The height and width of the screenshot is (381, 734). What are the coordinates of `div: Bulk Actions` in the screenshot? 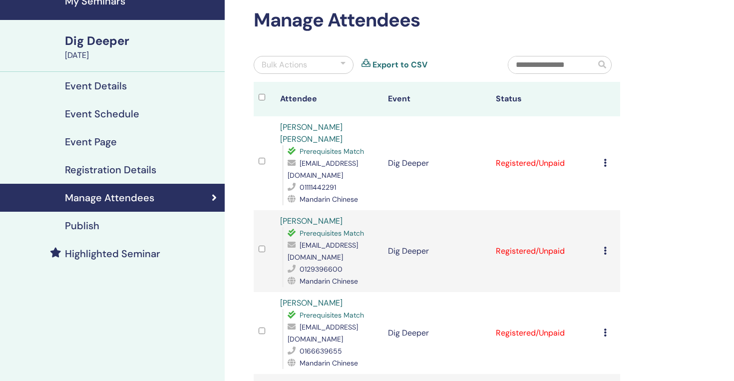 It's located at (284, 65).